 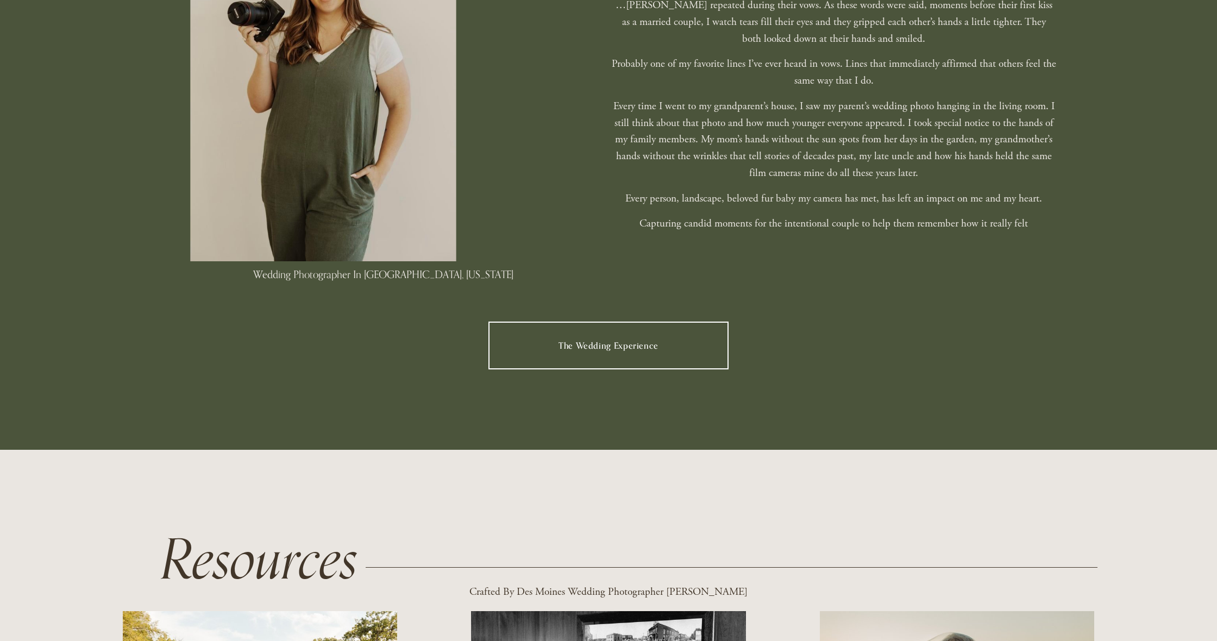 What do you see at coordinates (834, 72) in the screenshot?
I see `p: Probably one of my favorite lines I’ve ever heard in vows. Lines that immediately affirmed that o...` at bounding box center [834, 72].